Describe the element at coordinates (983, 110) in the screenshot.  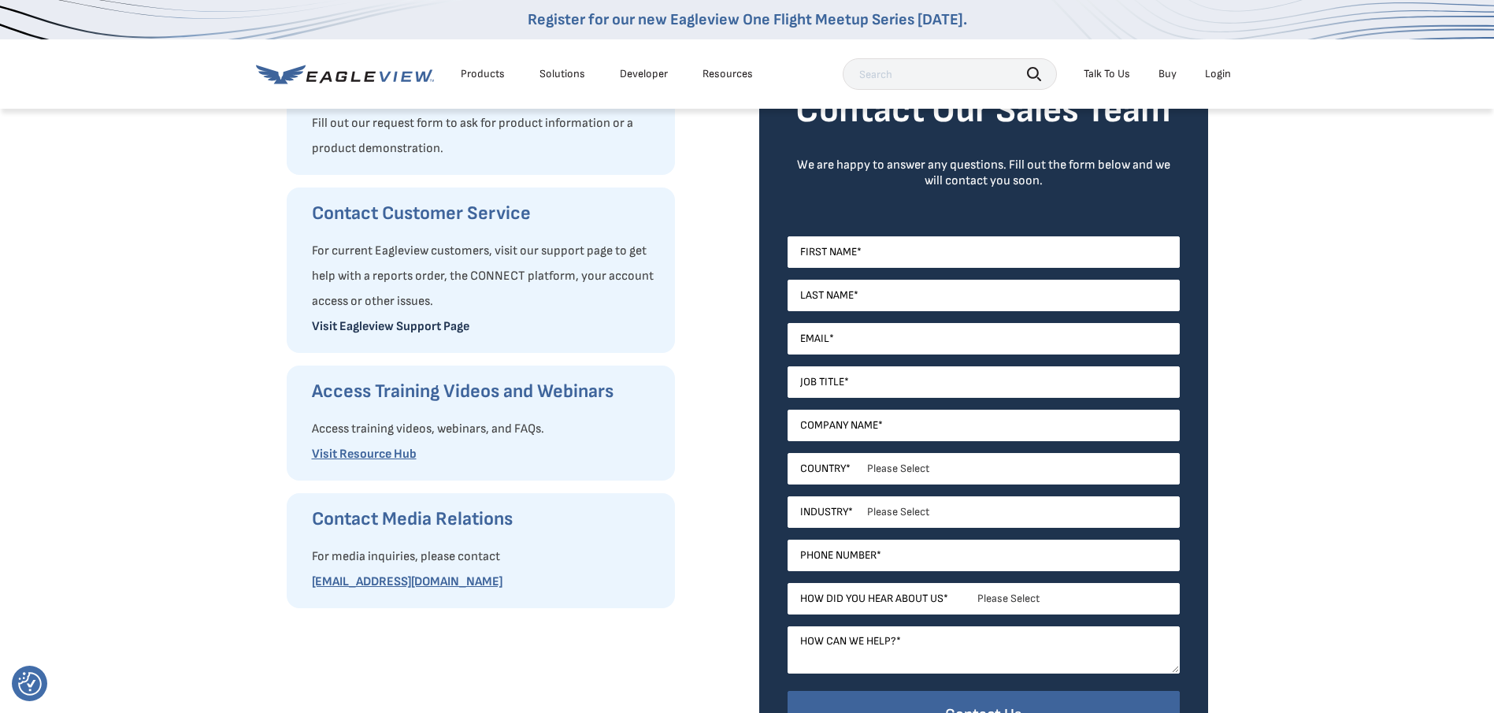
I see `strong: Contact Our Sales Team` at that location.